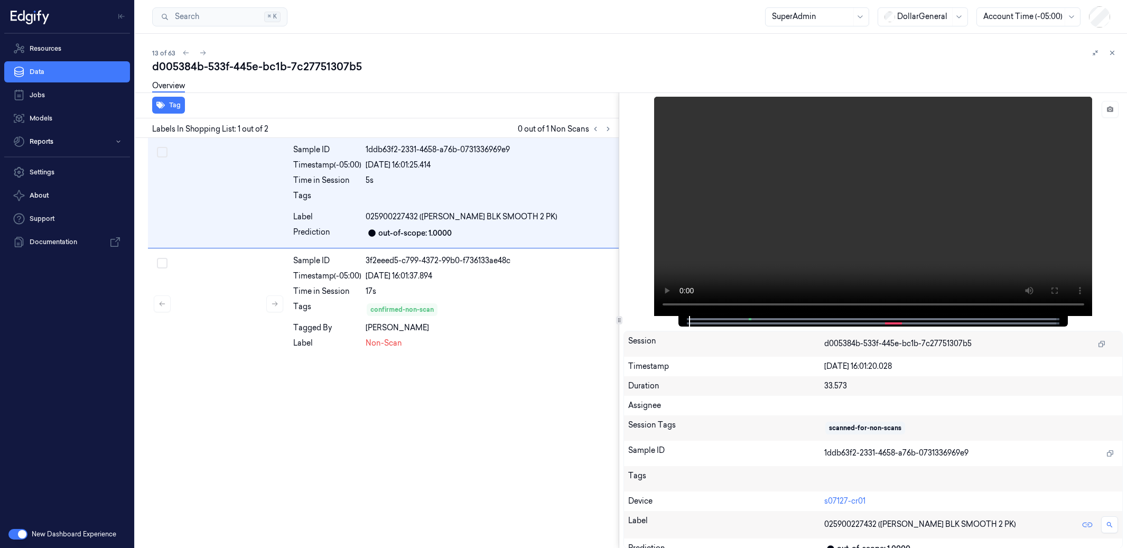 This screenshot has width=1127, height=548. What do you see at coordinates (168, 105) in the screenshot?
I see `button: Tag` at bounding box center [168, 105].